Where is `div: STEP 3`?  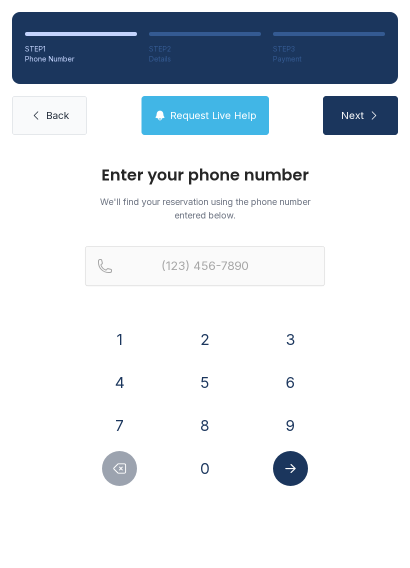
div: STEP 3 is located at coordinates (329, 49).